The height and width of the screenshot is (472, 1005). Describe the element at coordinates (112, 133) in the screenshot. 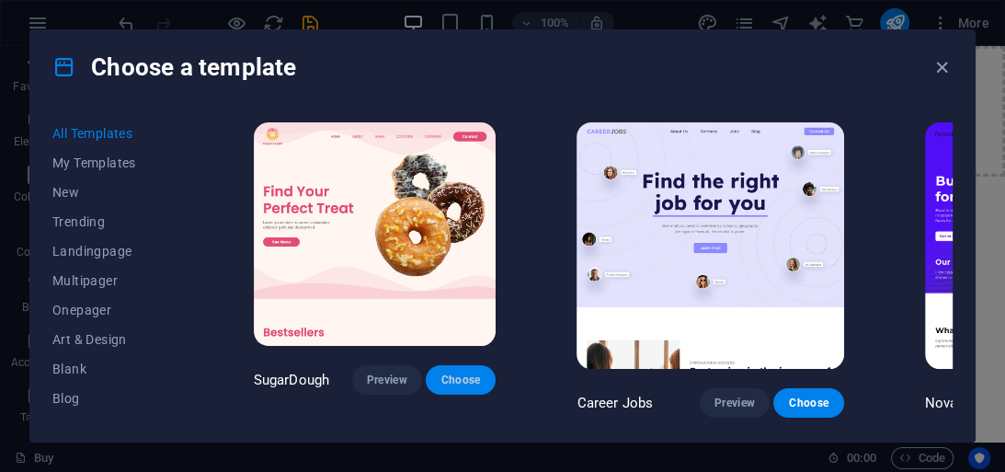

I see `button: All Templates` at that location.